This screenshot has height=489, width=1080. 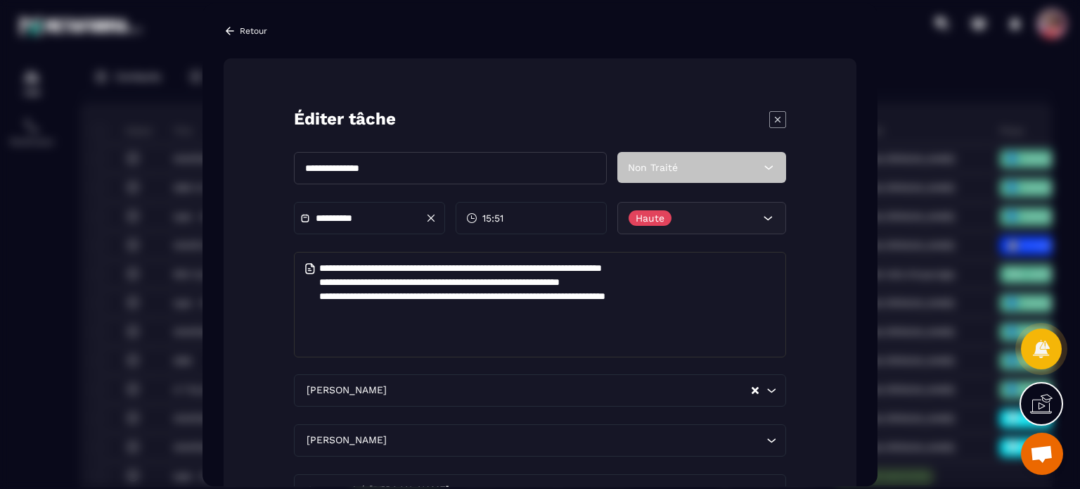 I want to click on span: Non Traité, so click(x=653, y=167).